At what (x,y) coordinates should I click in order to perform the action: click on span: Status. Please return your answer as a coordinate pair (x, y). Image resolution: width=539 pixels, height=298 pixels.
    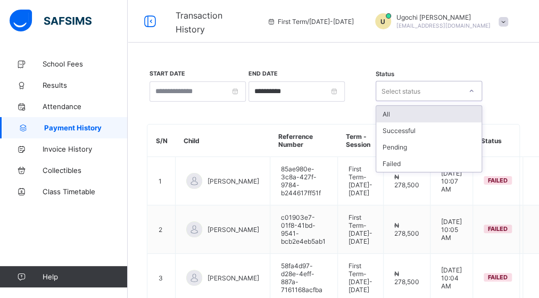
    Looking at the image, I should click on (385, 74).